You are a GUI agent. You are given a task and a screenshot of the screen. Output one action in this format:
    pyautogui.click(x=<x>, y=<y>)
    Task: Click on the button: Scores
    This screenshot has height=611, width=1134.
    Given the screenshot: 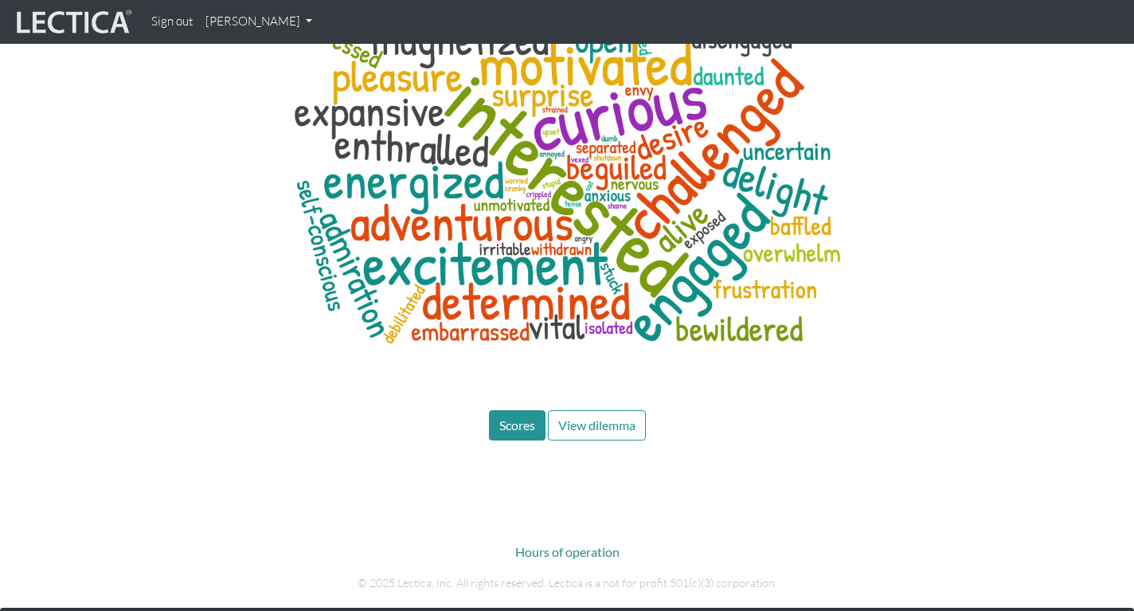 What is the action you would take?
    pyautogui.click(x=517, y=425)
    